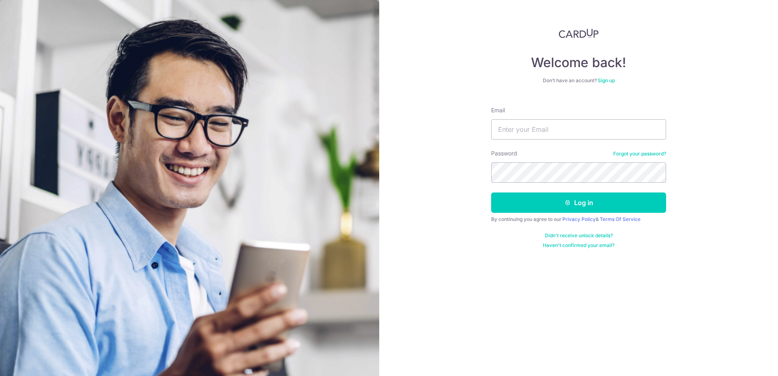 This screenshot has width=778, height=376. What do you see at coordinates (579, 63) in the screenshot?
I see `h4: Welcome back!` at bounding box center [579, 63].